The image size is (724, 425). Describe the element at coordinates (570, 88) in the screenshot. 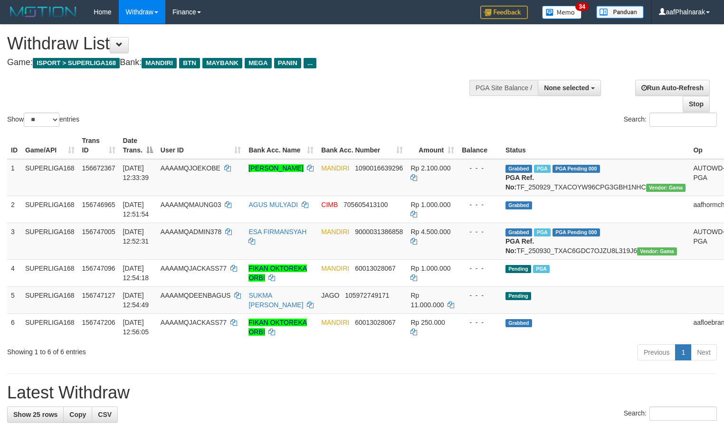

I see `button: None selected` at that location.